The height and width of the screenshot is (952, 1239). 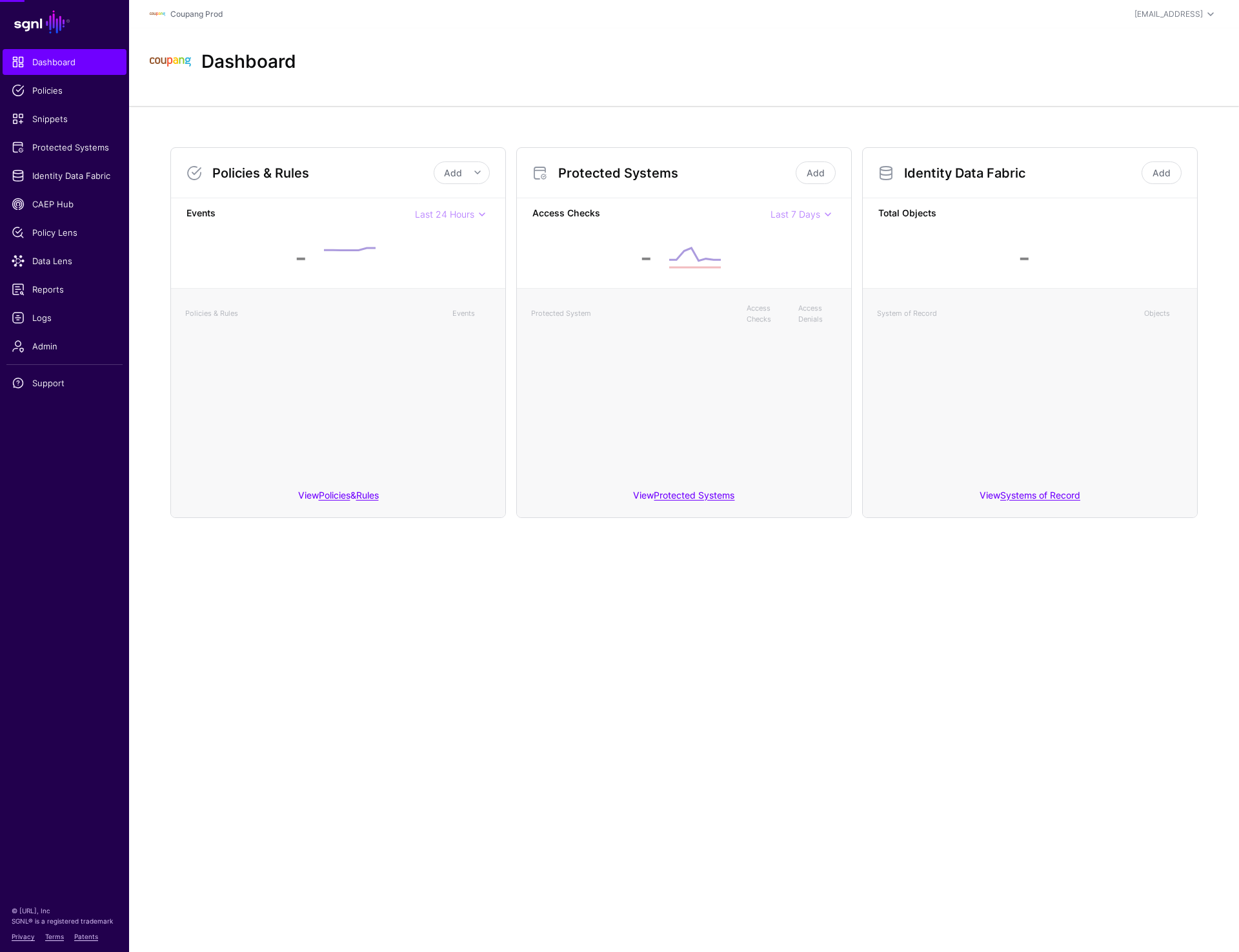 I want to click on a: Dashboard, so click(x=65, y=62).